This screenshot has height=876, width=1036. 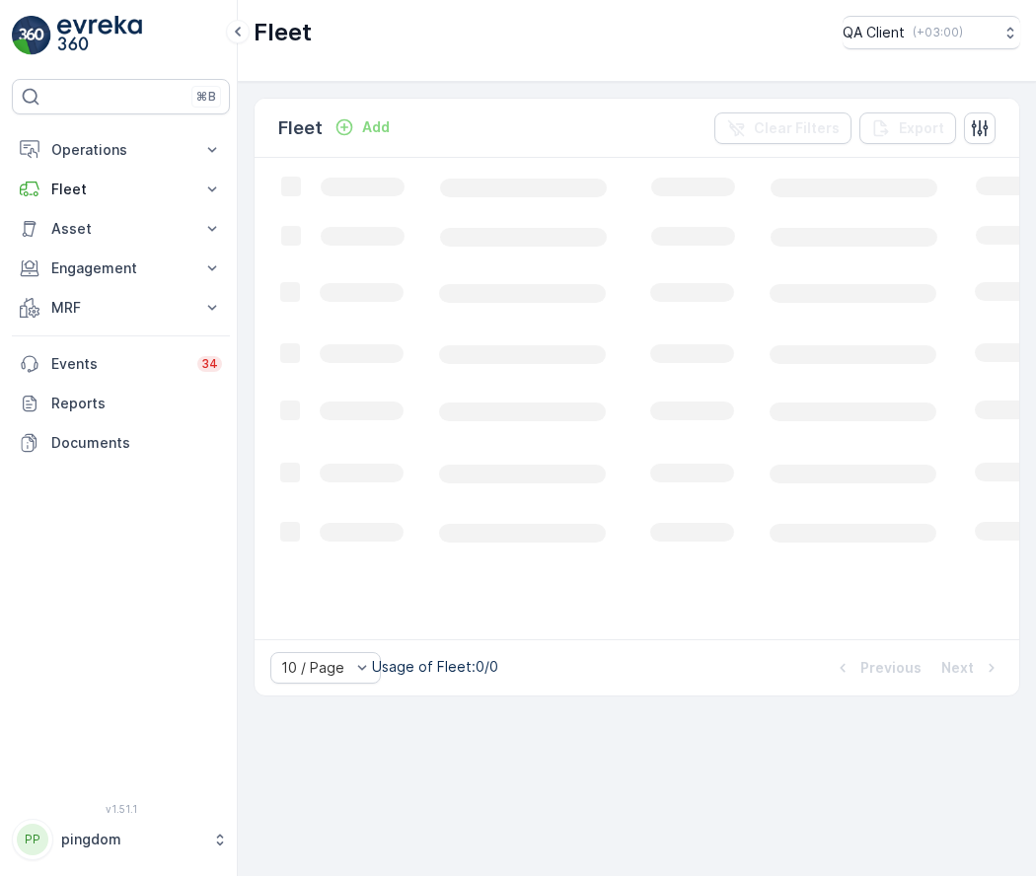 I want to click on p: Usage of Fleet : 0/0, so click(x=435, y=667).